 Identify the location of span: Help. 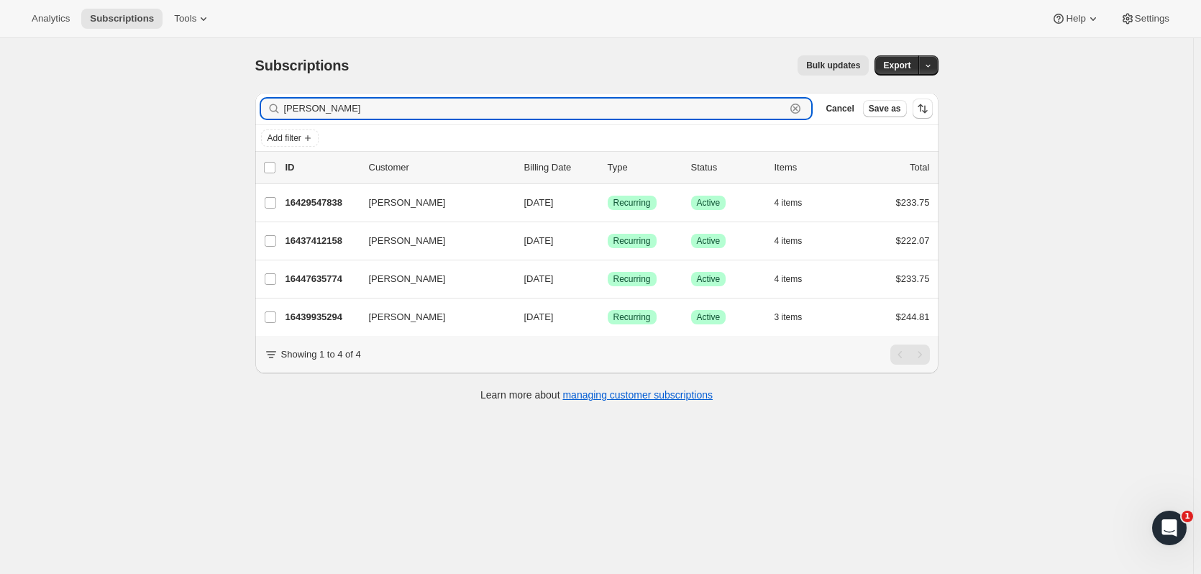
(1075, 19).